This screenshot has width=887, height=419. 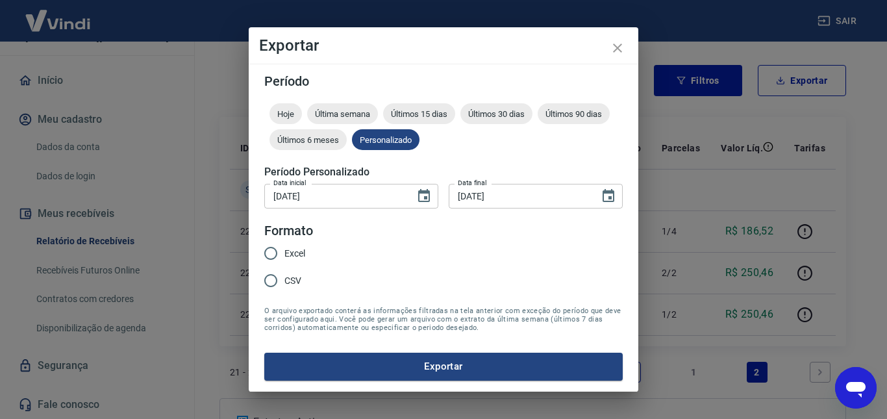 What do you see at coordinates (286, 114) in the screenshot?
I see `span: Hoje` at bounding box center [286, 114].